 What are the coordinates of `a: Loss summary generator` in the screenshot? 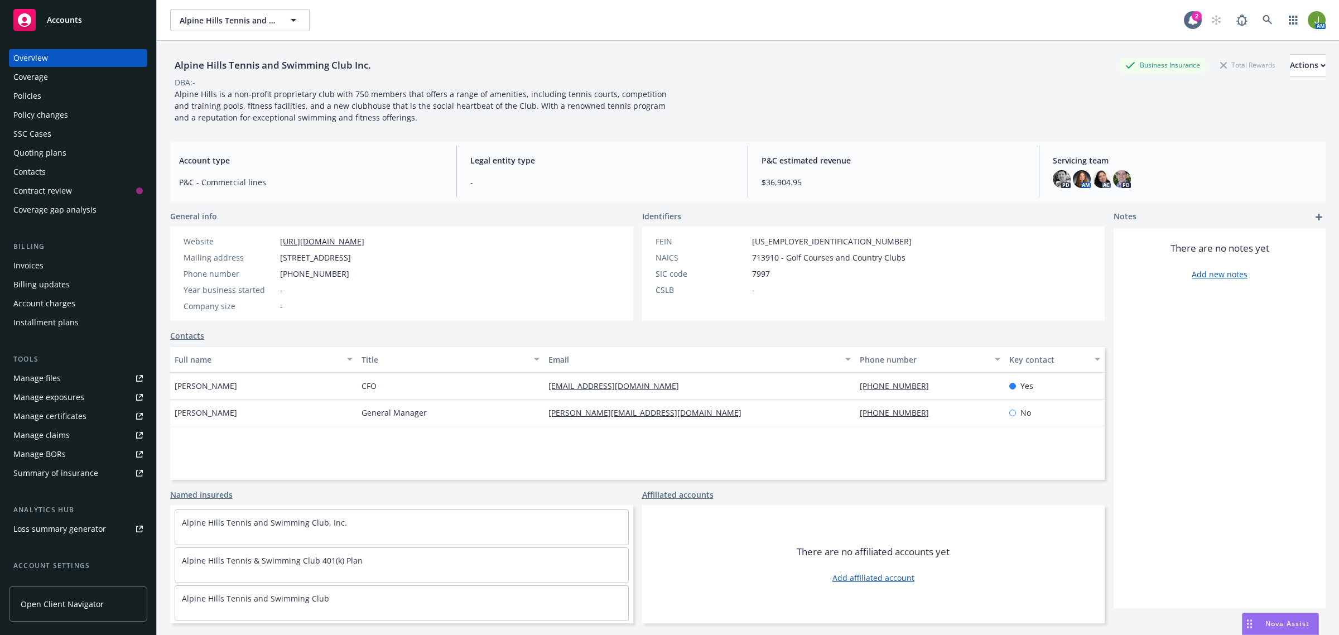 It's located at (78, 529).